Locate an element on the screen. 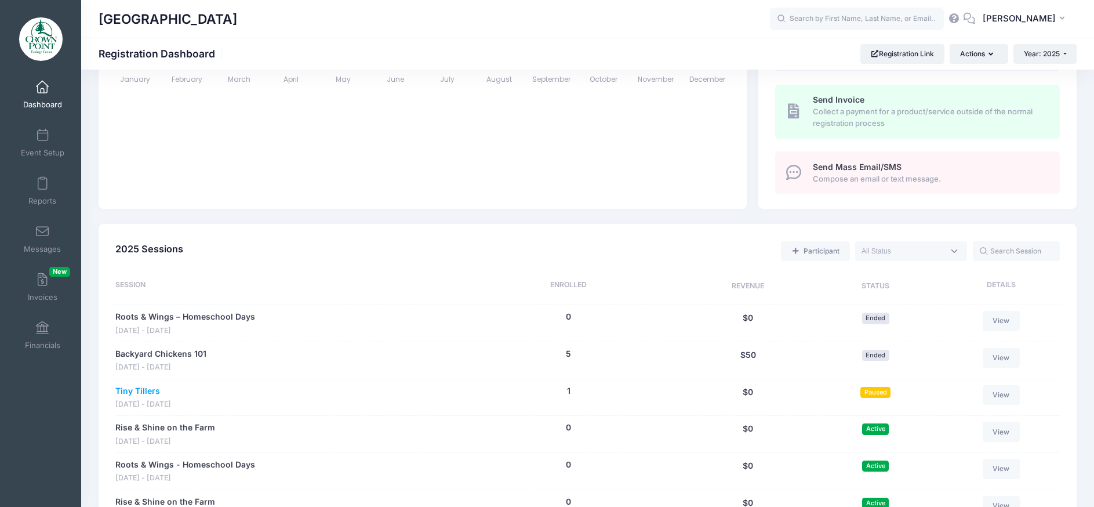  span: Invoices is located at coordinates (42, 297).